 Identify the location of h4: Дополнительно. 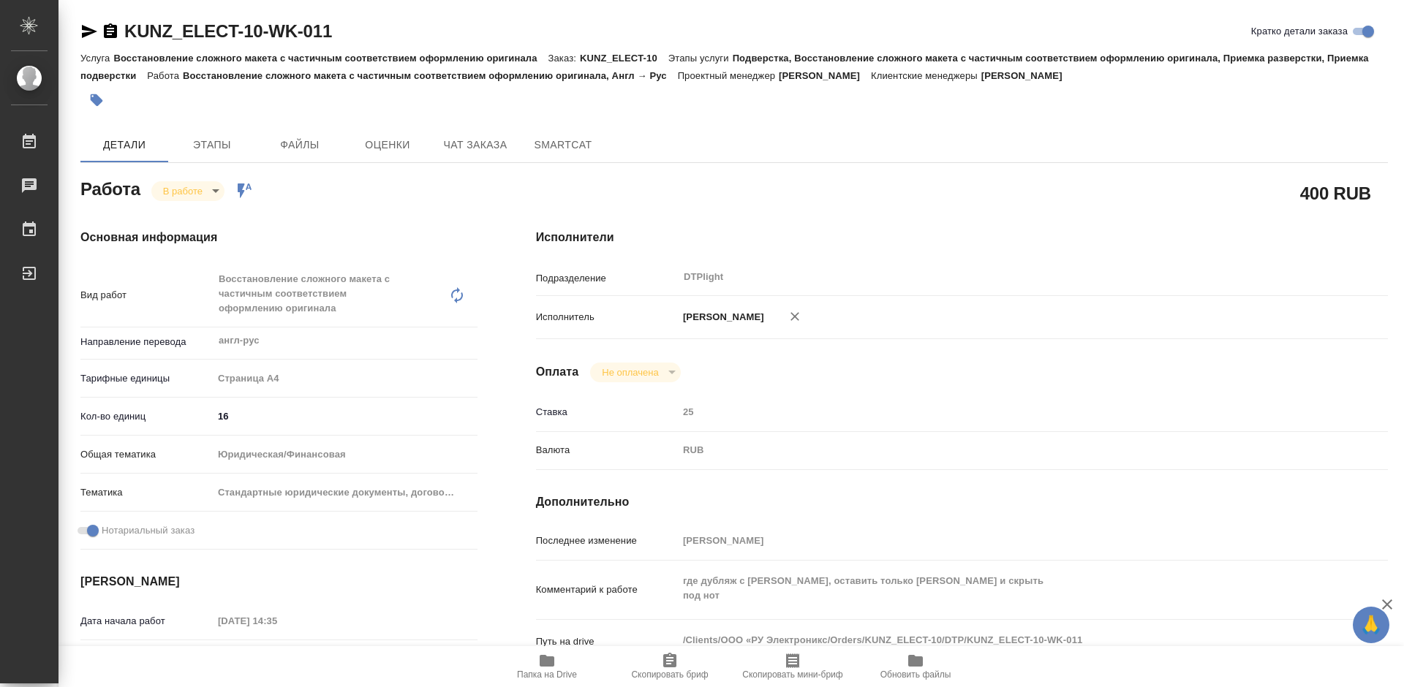
(962, 502).